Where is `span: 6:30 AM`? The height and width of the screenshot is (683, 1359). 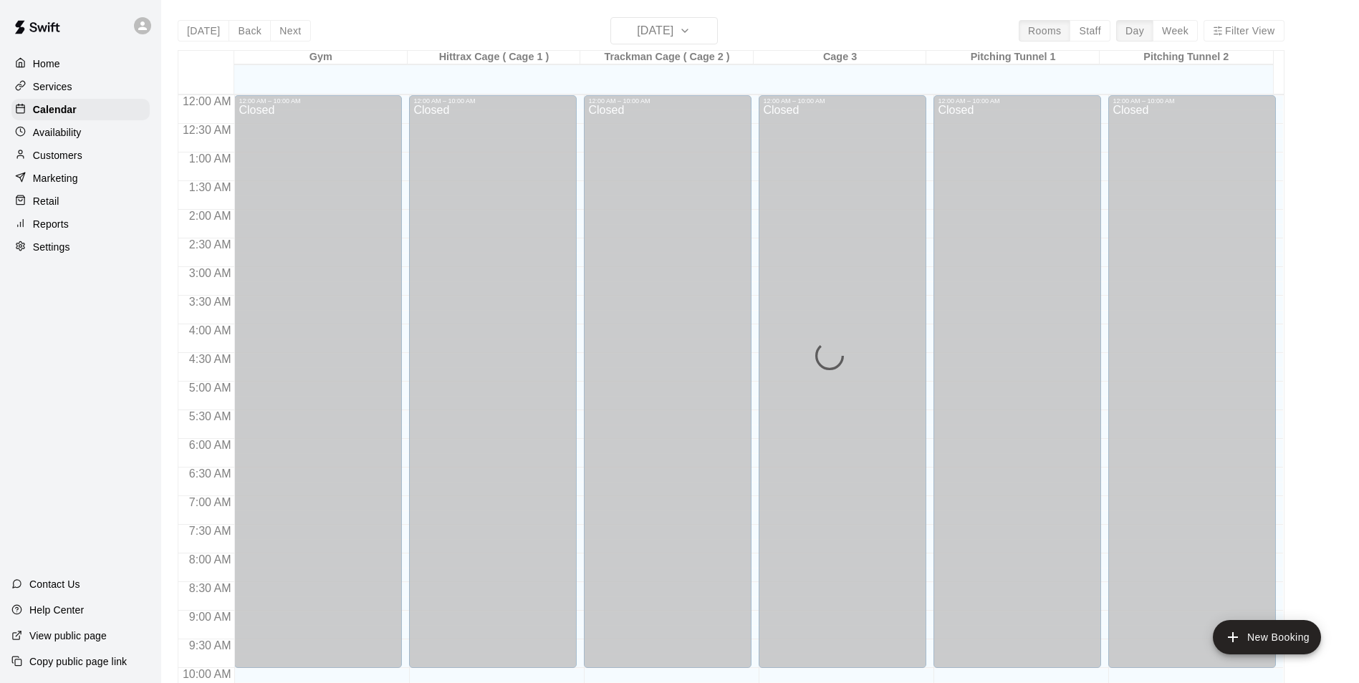 span: 6:30 AM is located at coordinates (210, 474).